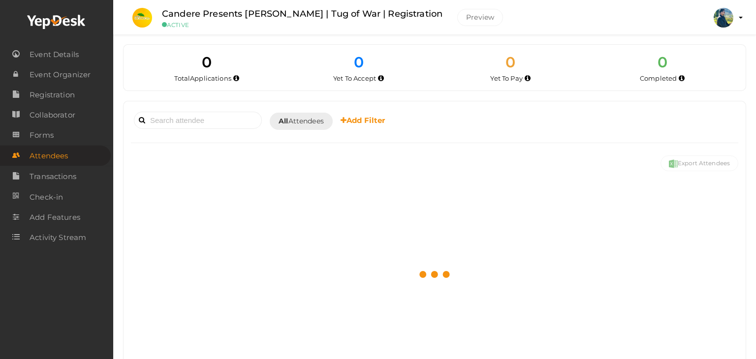  Describe the element at coordinates (506, 78) in the screenshot. I see `span: Yet To Pay` at that location.